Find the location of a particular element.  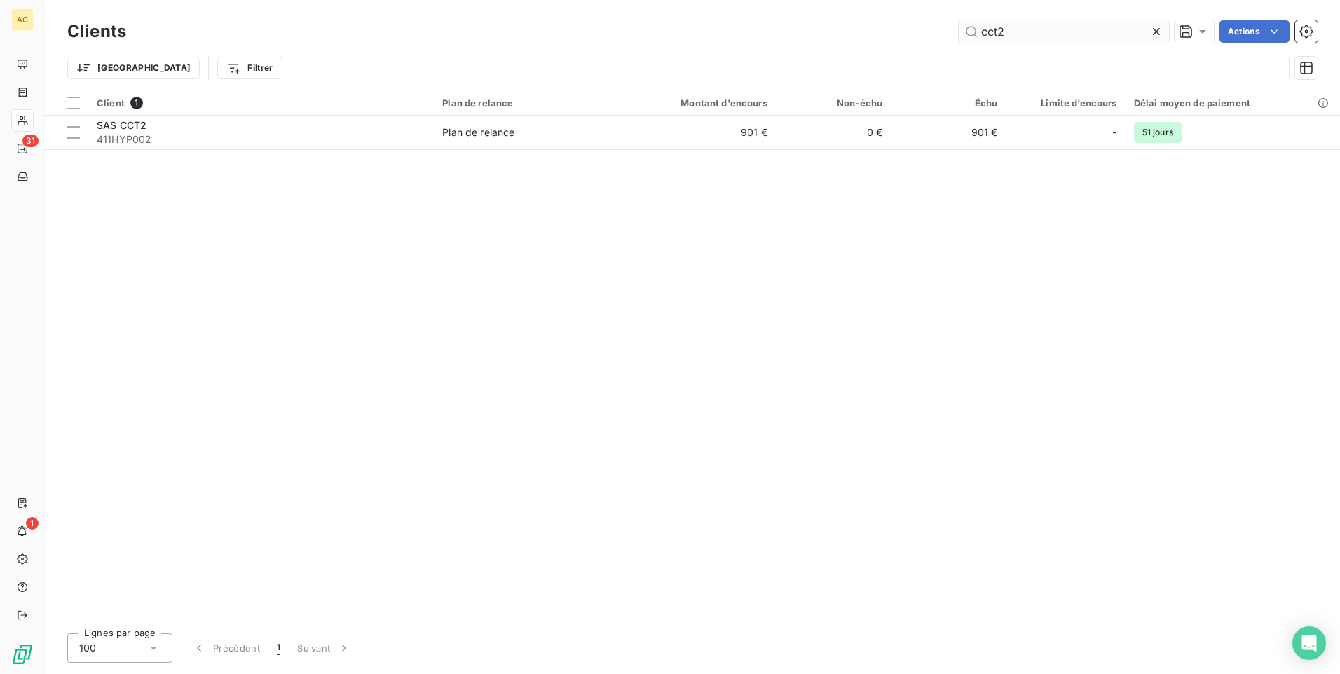

div: Limite d’encours is located at coordinates (1066, 103).